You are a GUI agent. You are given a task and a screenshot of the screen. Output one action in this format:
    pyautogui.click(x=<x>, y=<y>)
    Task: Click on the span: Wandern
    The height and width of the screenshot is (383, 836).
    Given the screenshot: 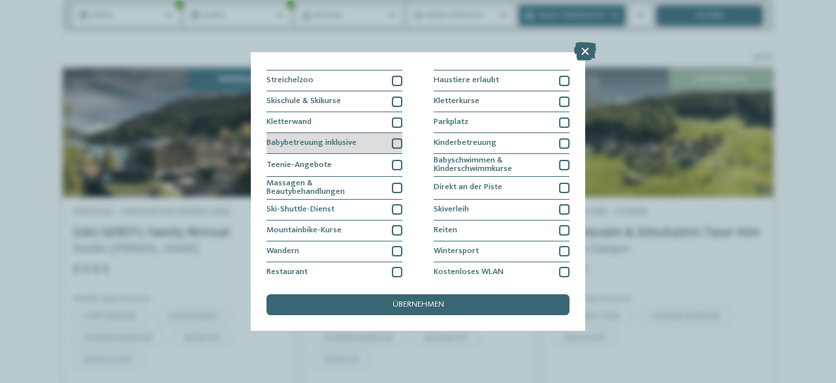 What is the action you would take?
    pyautogui.click(x=283, y=251)
    